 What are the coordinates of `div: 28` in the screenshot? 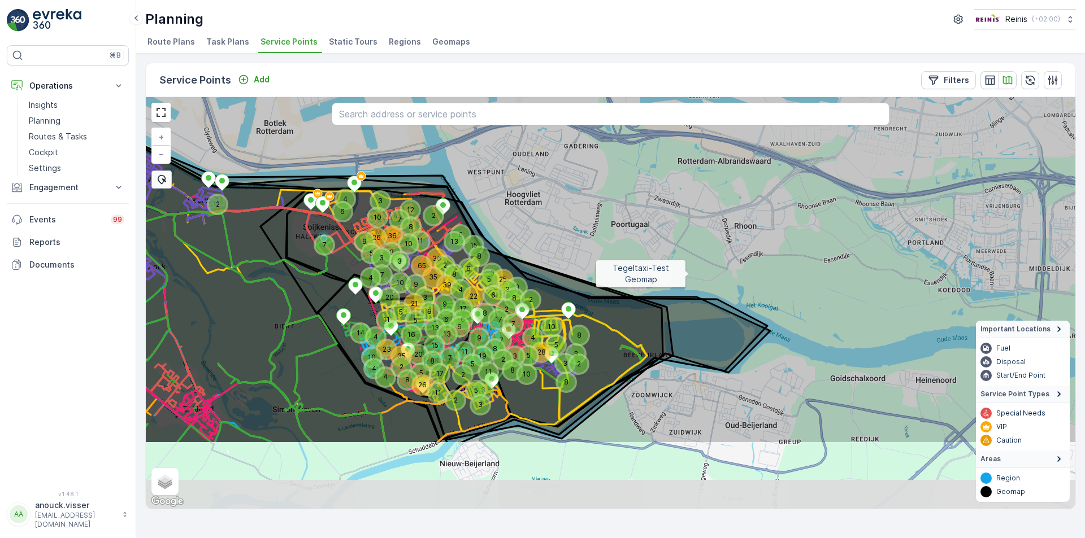 It's located at (541, 353).